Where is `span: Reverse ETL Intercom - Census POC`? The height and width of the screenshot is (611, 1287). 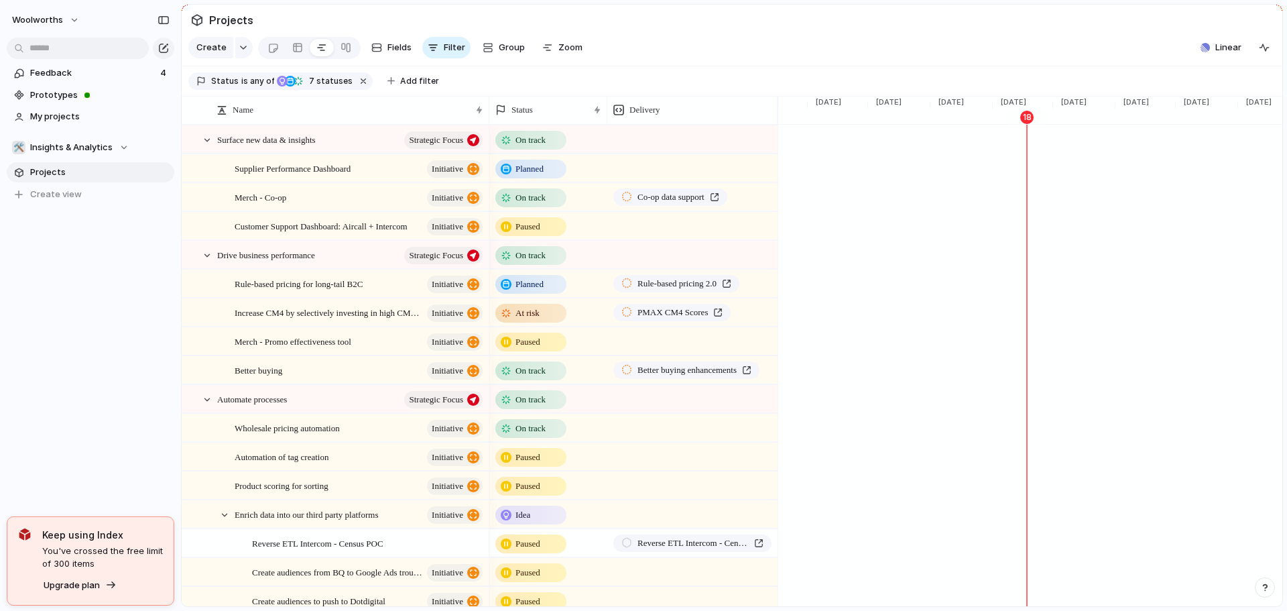 span: Reverse ETL Intercom - Census POC is located at coordinates (318, 542).